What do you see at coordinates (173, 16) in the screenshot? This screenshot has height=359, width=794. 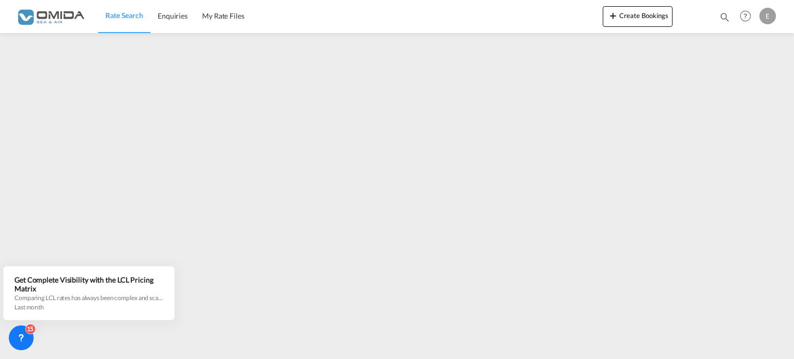 I see `span: Enquiries` at bounding box center [173, 16].